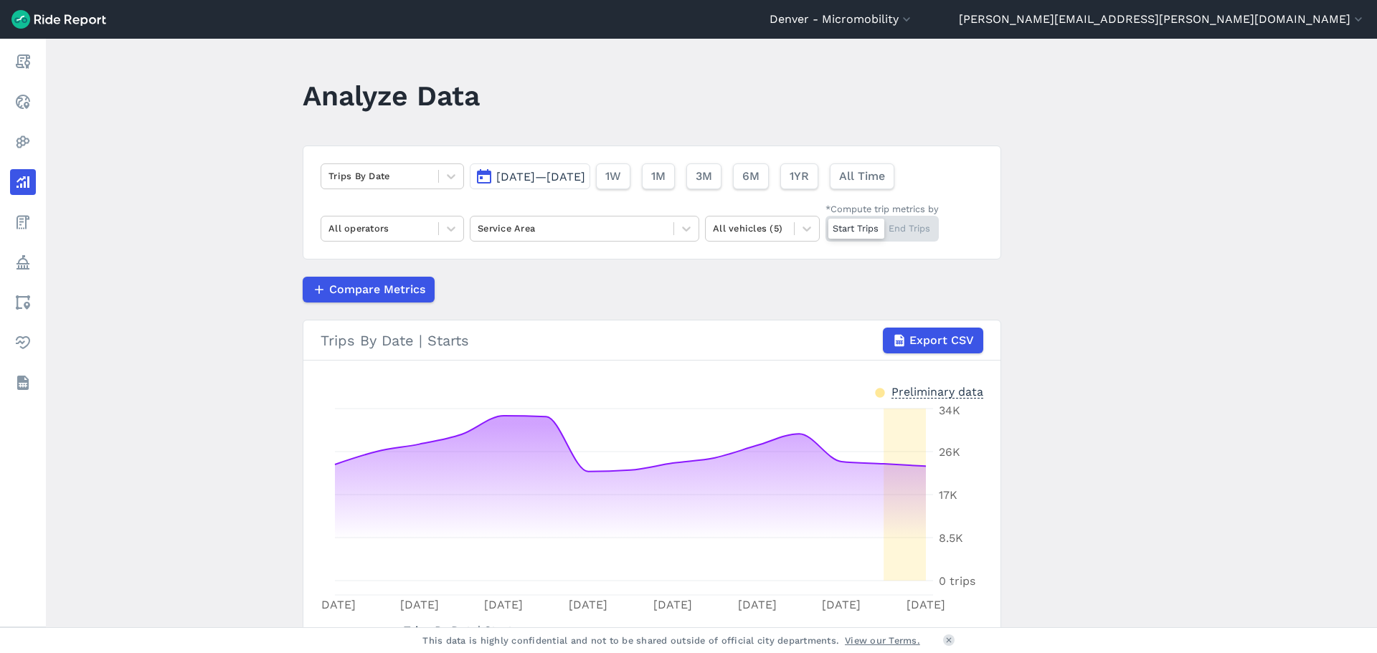  Describe the element at coordinates (613, 176) in the screenshot. I see `button: 1W` at that location.